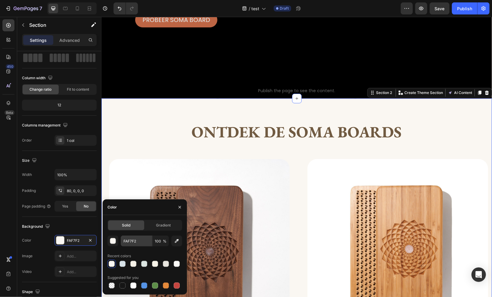 The height and width of the screenshot is (297, 492). I want to click on span: Yes, so click(65, 206).